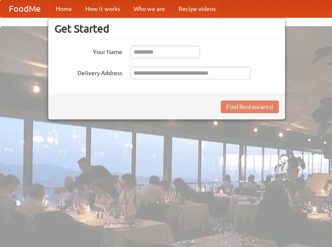 This screenshot has width=332, height=247. What do you see at coordinates (197, 9) in the screenshot?
I see `a: Recipe videos` at bounding box center [197, 9].